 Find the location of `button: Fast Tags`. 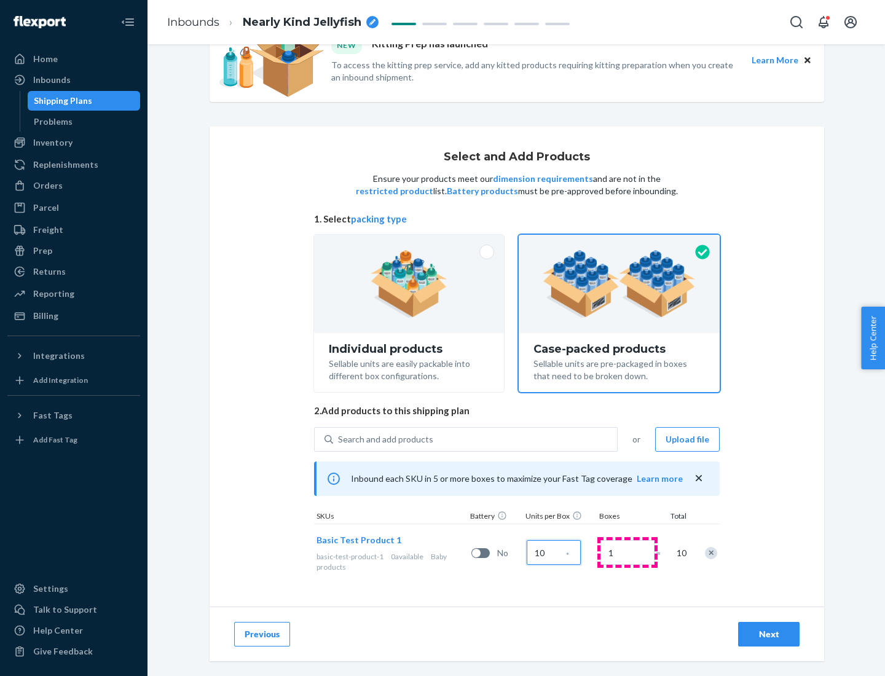

button: Fast Tags is located at coordinates (74, 415).